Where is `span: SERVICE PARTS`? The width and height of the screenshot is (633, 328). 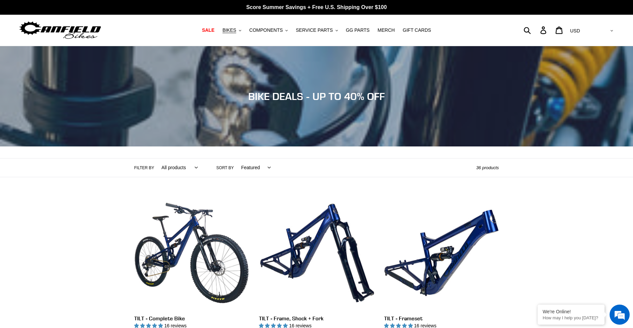
span: SERVICE PARTS is located at coordinates (314, 30).